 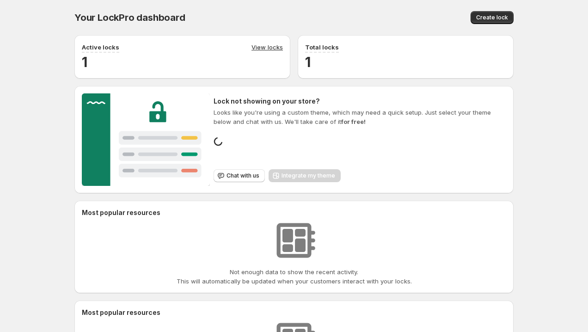 What do you see at coordinates (492, 18) in the screenshot?
I see `span: Create lock` at bounding box center [492, 18].